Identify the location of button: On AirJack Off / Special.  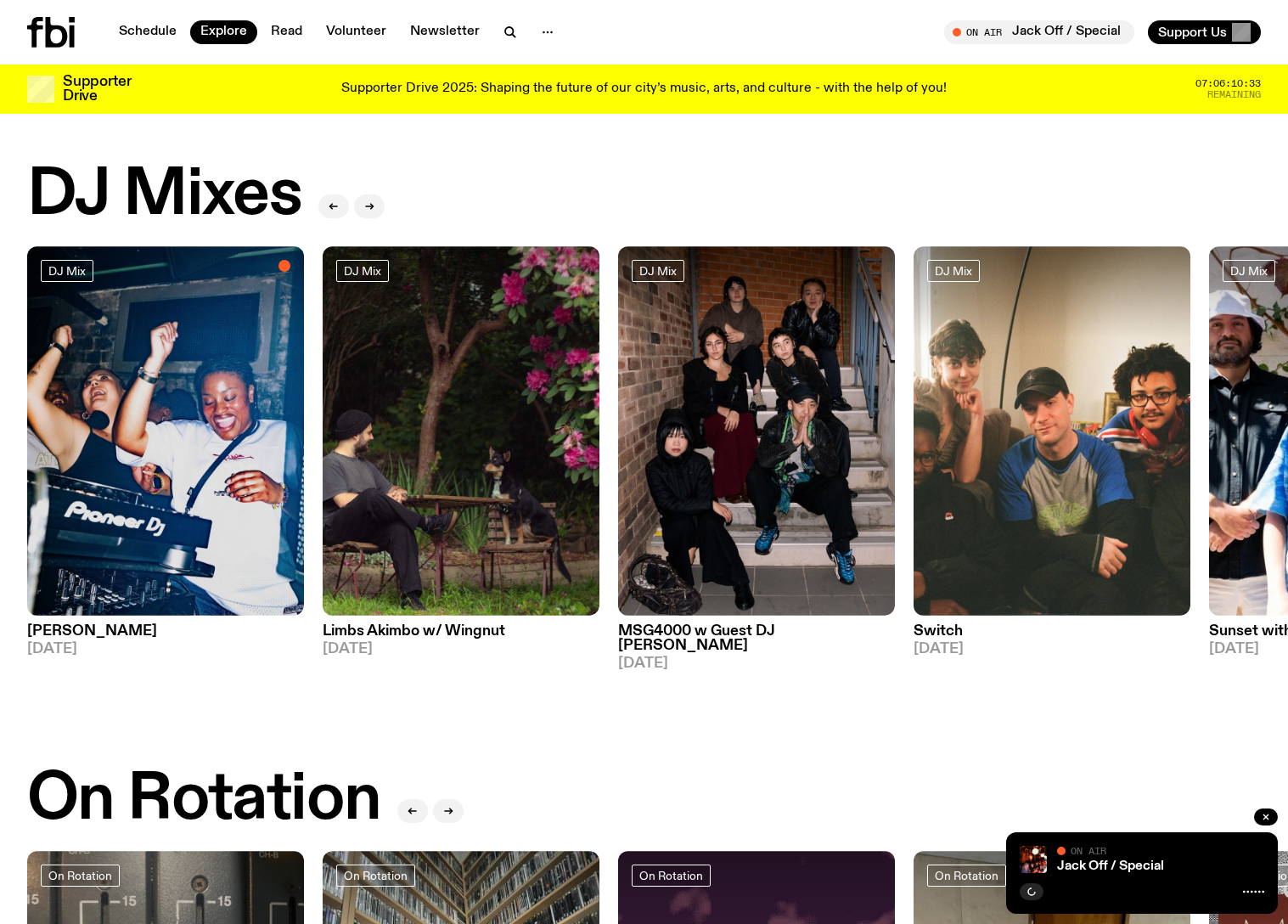
(1039, 32).